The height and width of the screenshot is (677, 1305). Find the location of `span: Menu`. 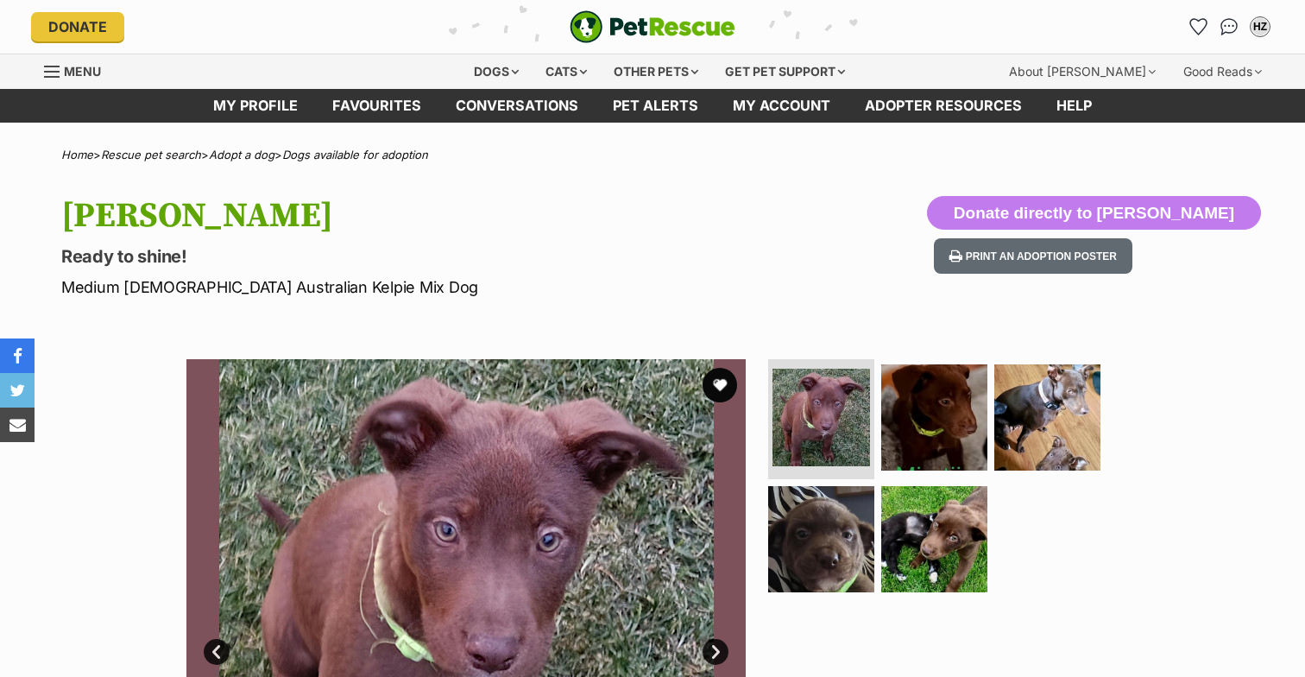

span: Menu is located at coordinates (82, 71).